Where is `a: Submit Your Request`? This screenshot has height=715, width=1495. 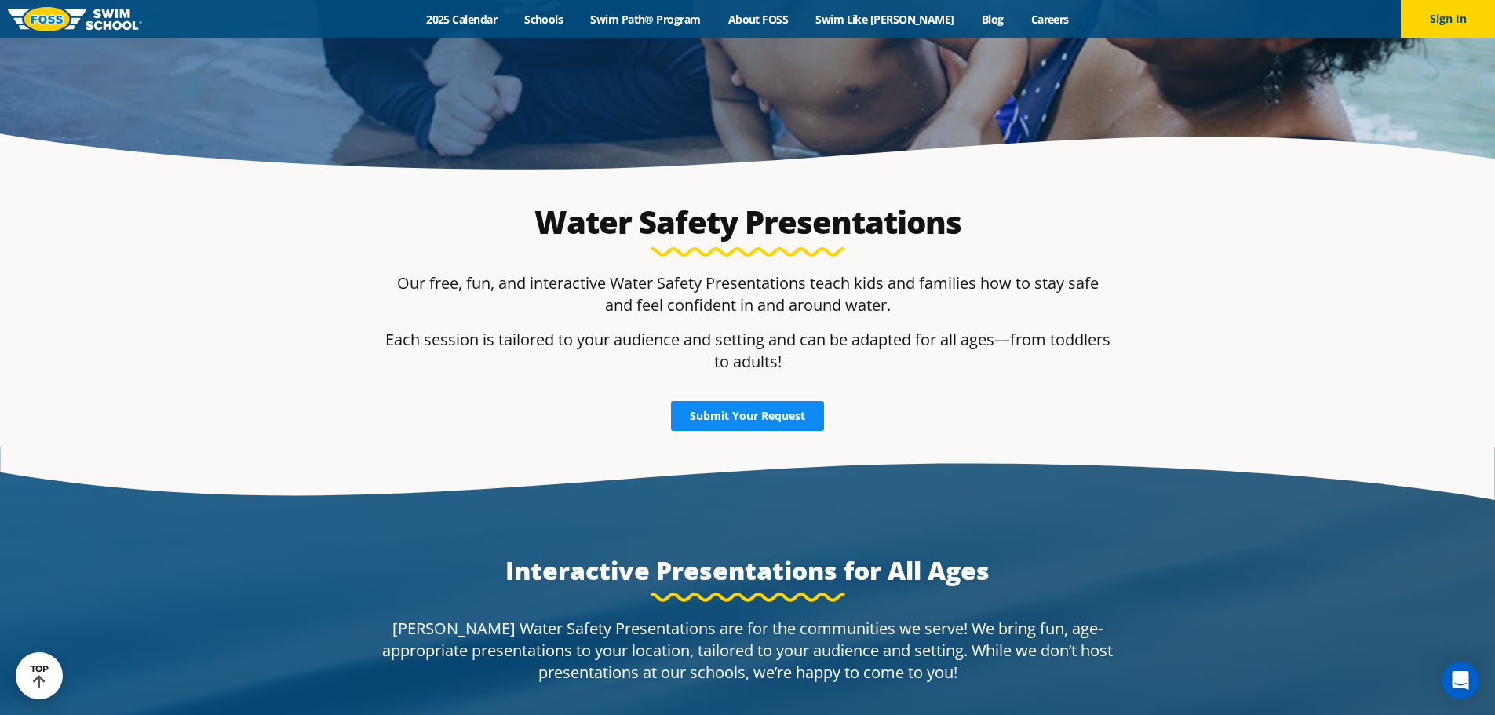
a: Submit Your Request is located at coordinates (747, 416).